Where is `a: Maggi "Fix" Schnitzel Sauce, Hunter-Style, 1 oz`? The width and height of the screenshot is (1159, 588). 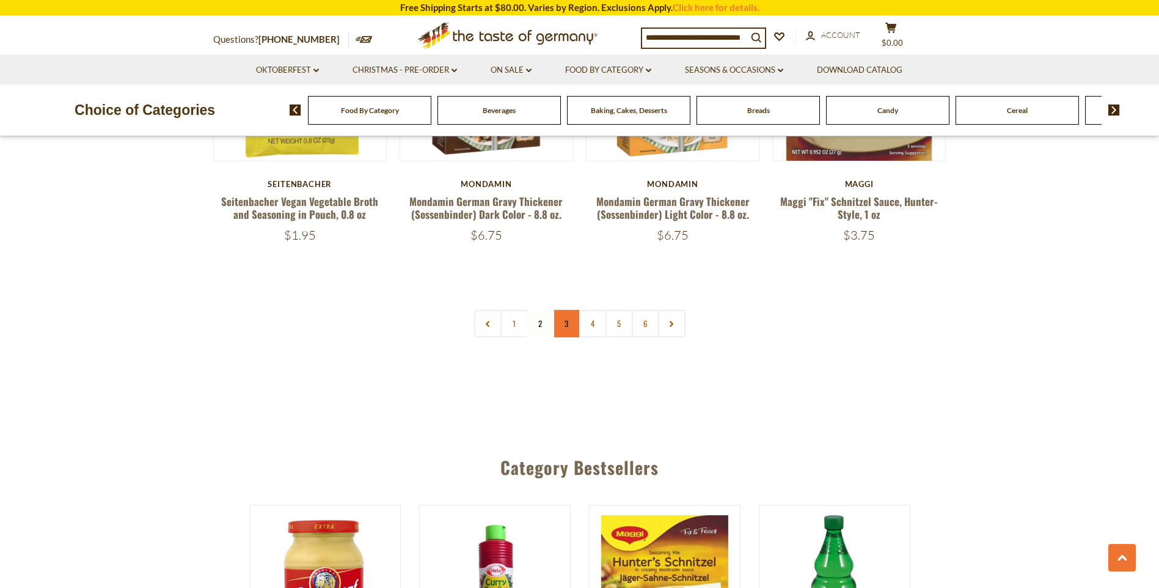
a: Maggi "Fix" Schnitzel Sauce, Hunter-Style, 1 oz is located at coordinates (859, 208).